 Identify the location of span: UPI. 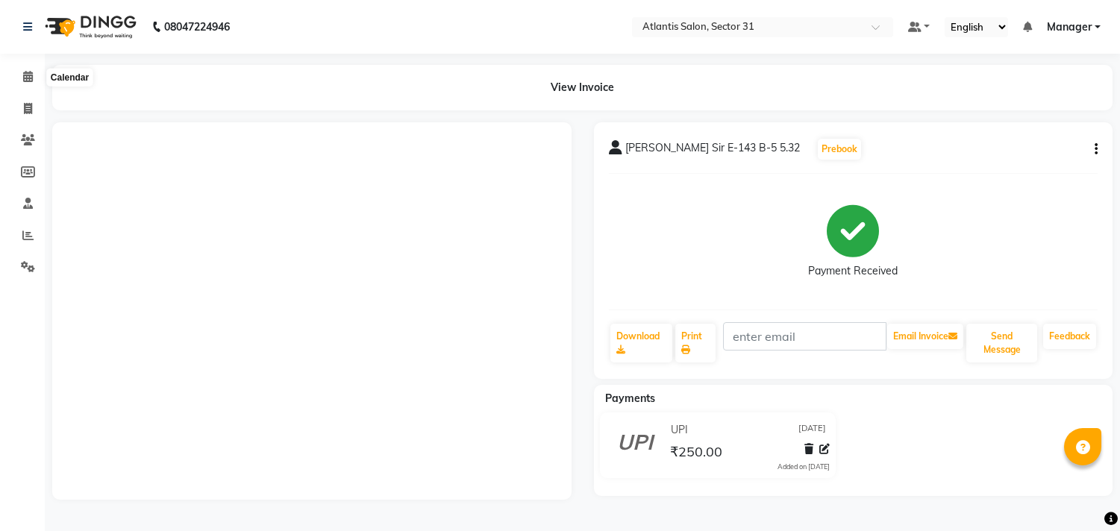
(679, 430).